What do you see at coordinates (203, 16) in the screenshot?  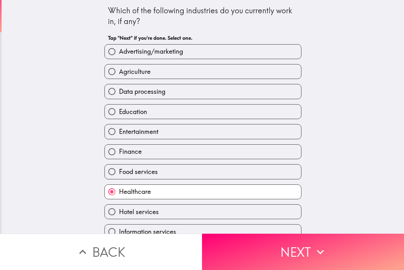 I see `div: Which of the following industries do you currently work in, if any?` at bounding box center [203, 16].